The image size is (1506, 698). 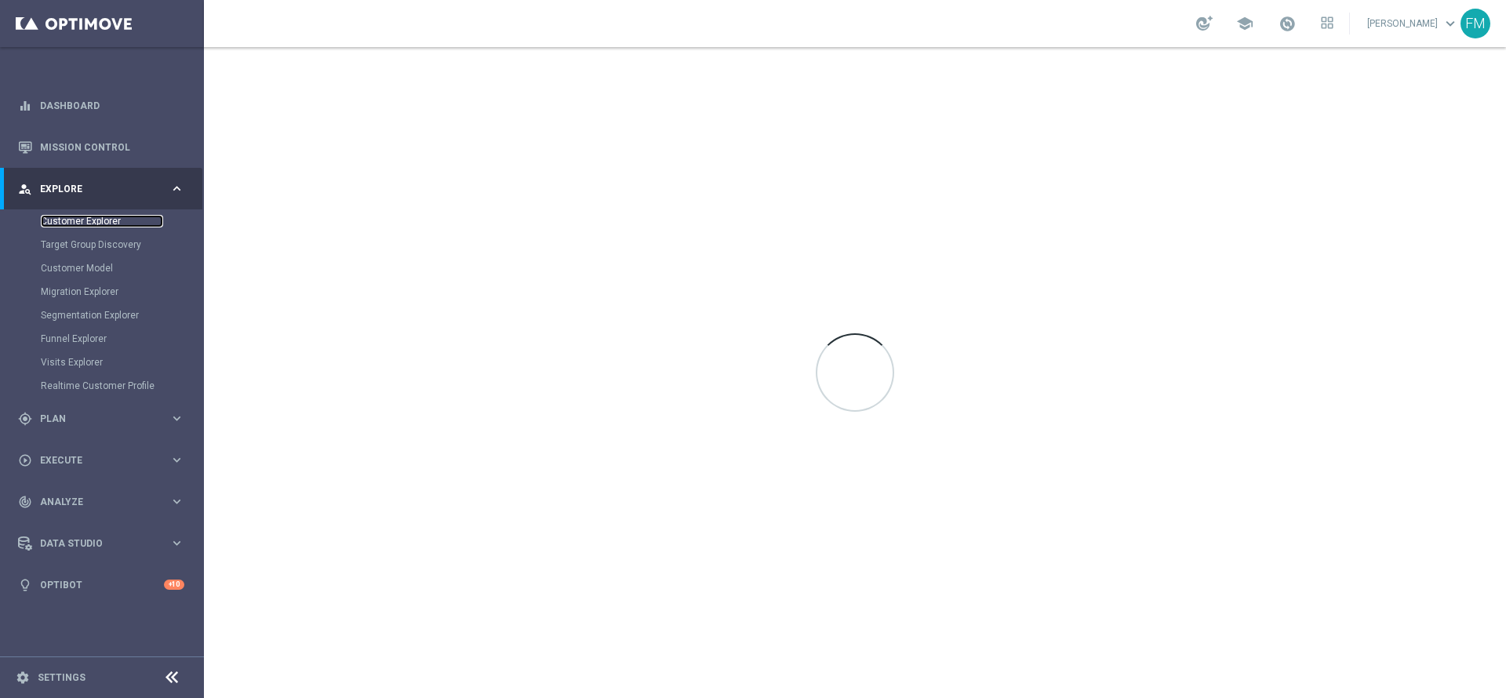 What do you see at coordinates (122, 245) in the screenshot?
I see `div: Target Group Discovery` at bounding box center [122, 245].